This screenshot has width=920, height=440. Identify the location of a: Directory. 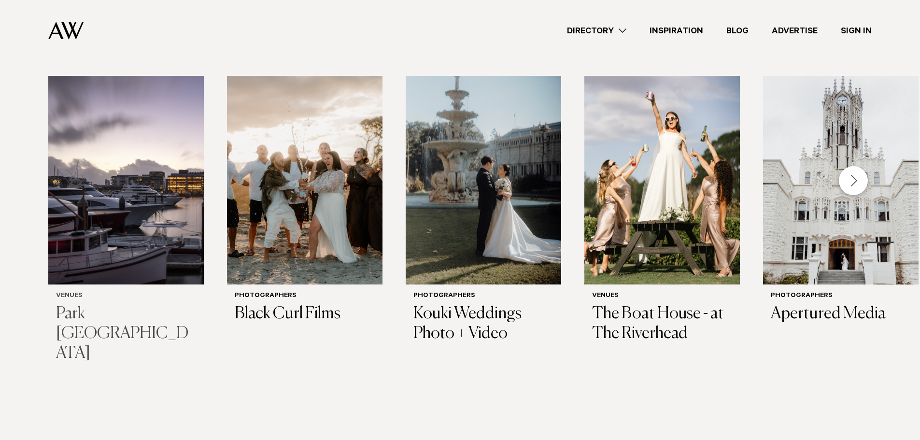
(597, 31).